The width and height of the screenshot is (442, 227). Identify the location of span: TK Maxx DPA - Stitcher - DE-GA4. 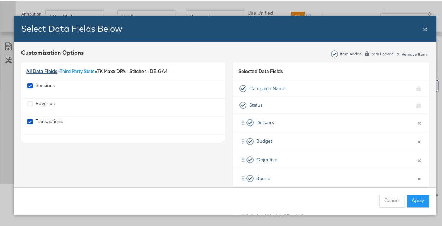
(132, 70).